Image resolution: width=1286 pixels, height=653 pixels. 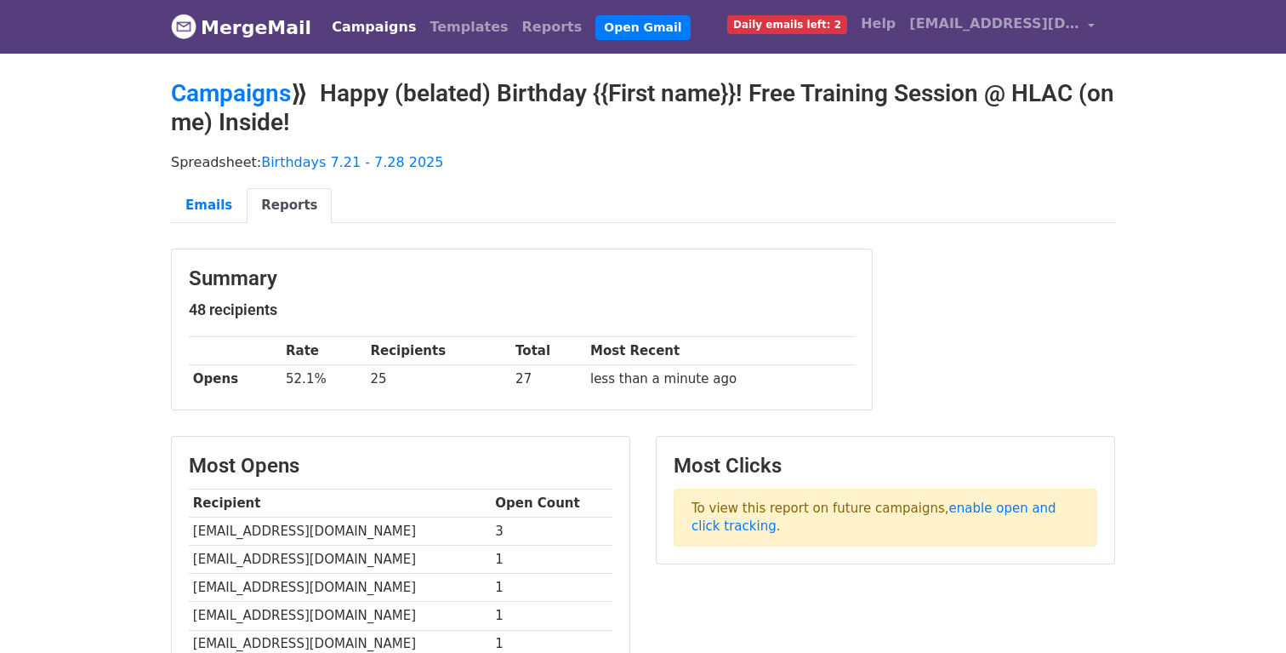 What do you see at coordinates (323, 379) in the screenshot?
I see `td: 52.1%` at bounding box center [323, 379].